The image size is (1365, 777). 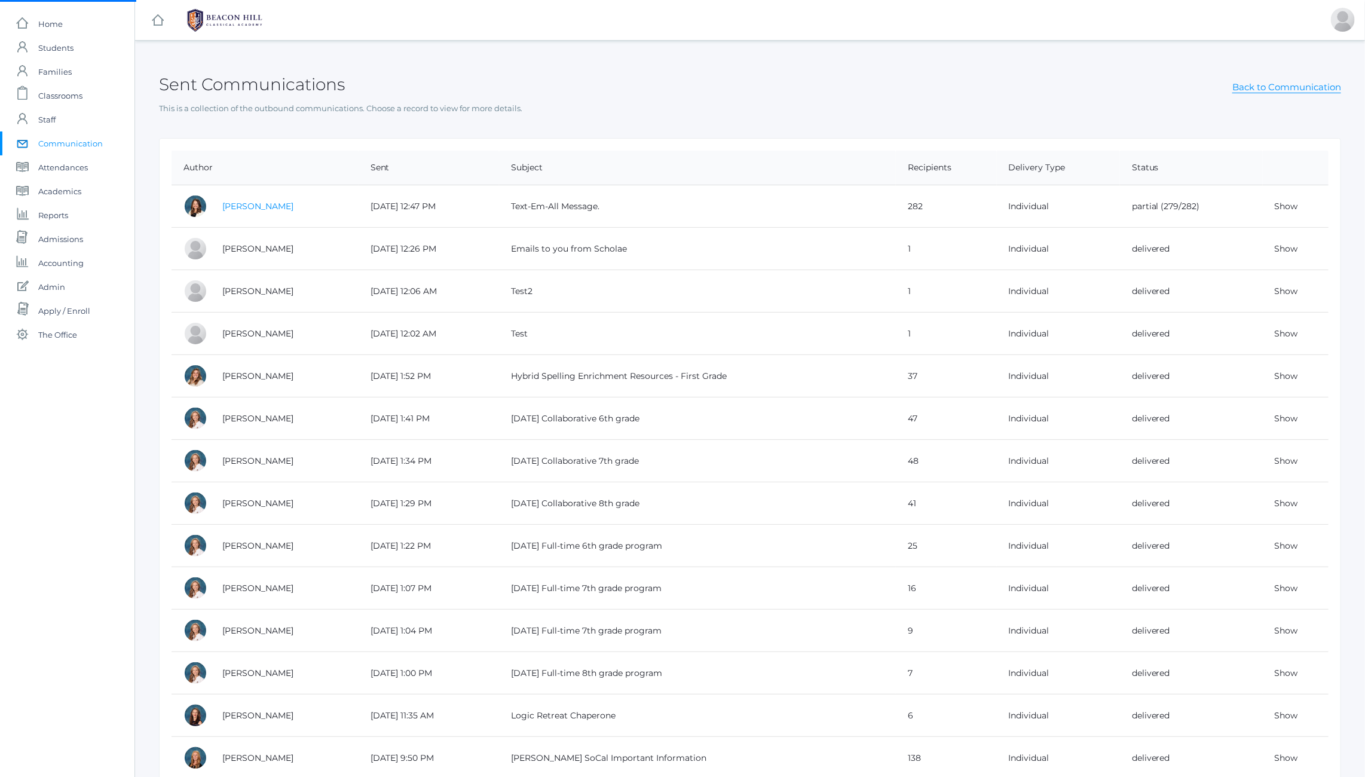 I want to click on h2: Sent Communications, so click(x=252, y=84).